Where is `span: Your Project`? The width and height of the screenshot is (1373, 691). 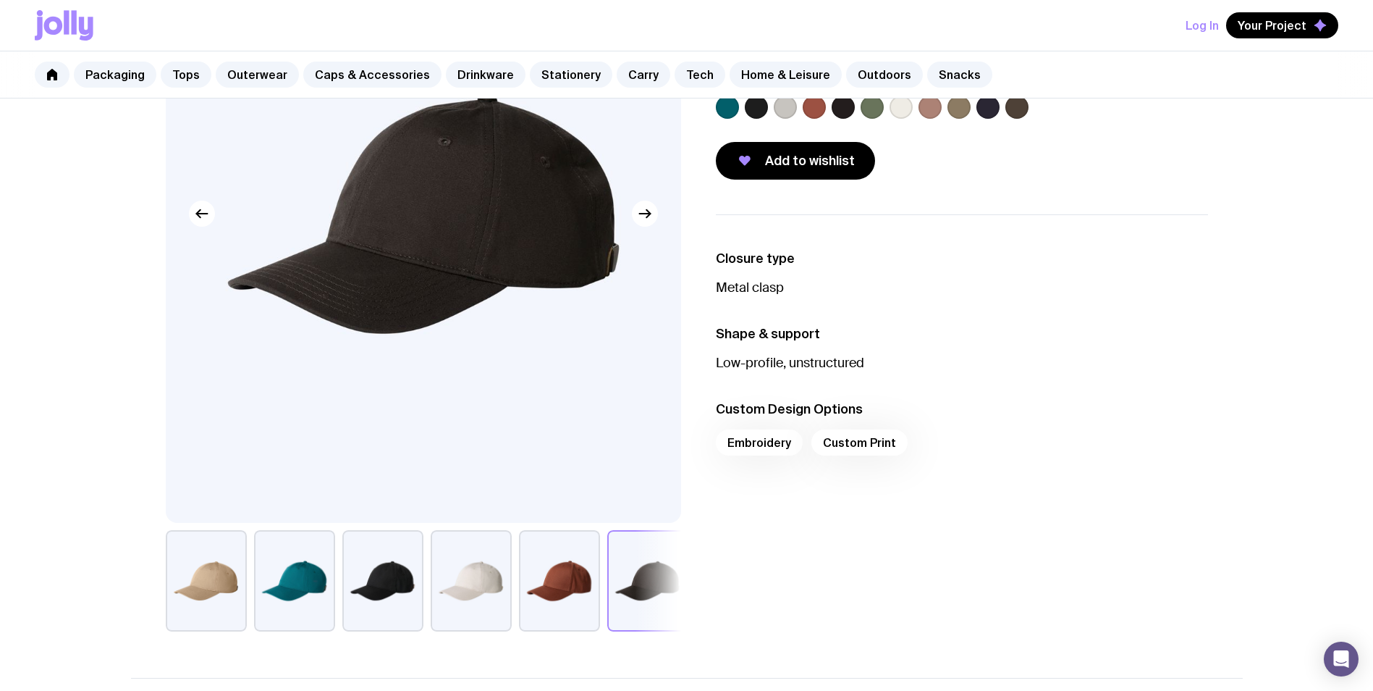
span: Your Project is located at coordinates (1272, 25).